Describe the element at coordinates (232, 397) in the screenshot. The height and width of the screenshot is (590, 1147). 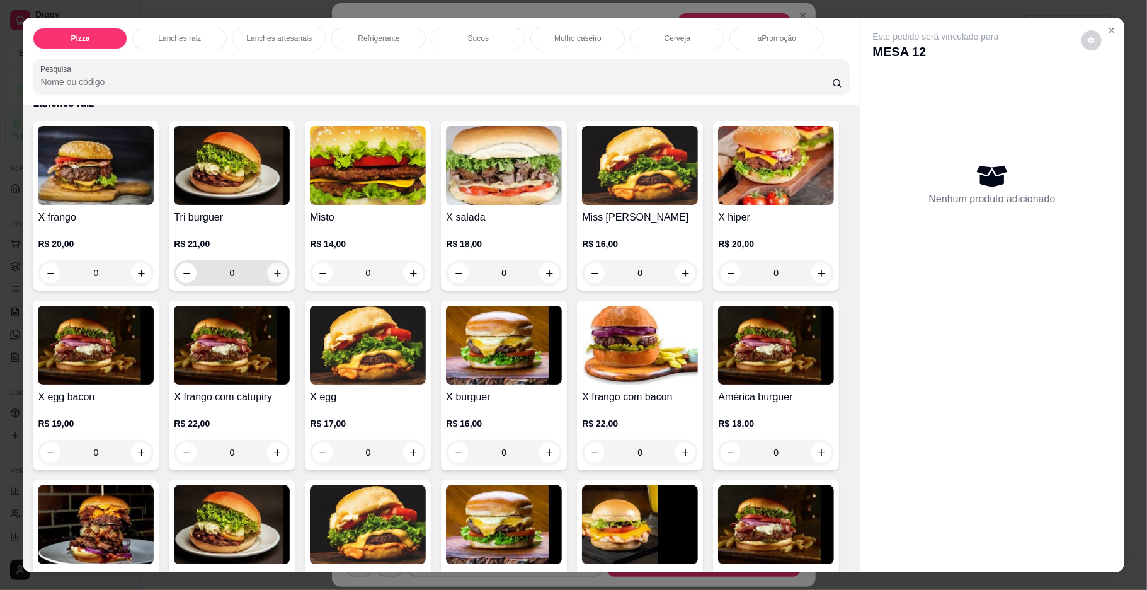
I see `h4: X frango com catupiry` at that location.